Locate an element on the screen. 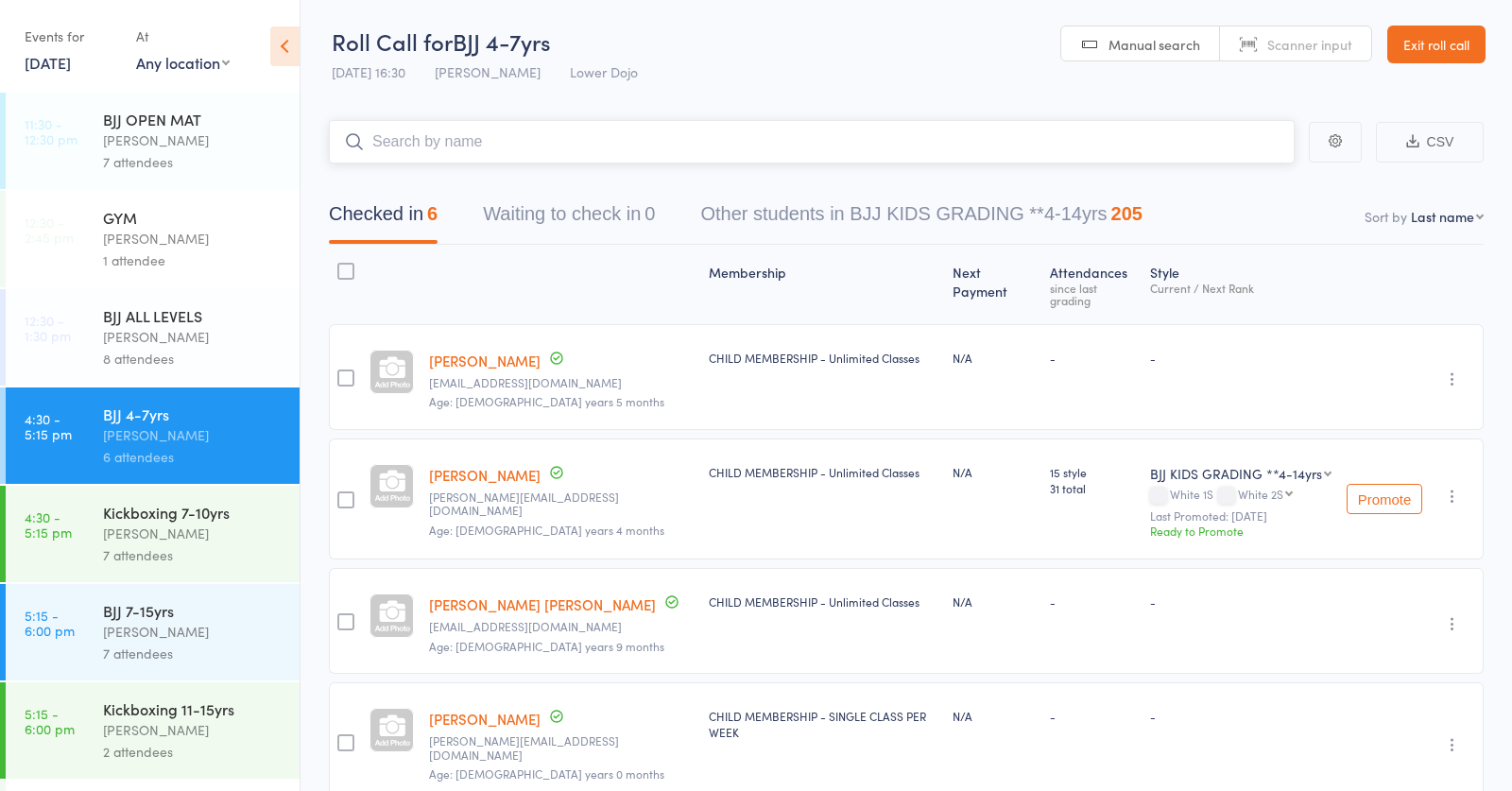 The height and width of the screenshot is (791, 1512). div: BJJ ALL LEVELS is located at coordinates (193, 316).